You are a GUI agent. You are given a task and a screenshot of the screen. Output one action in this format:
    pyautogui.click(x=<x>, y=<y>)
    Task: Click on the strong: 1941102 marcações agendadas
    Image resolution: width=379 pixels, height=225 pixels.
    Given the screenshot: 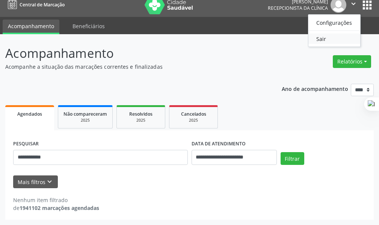 What is the action you would take?
    pyautogui.click(x=59, y=208)
    